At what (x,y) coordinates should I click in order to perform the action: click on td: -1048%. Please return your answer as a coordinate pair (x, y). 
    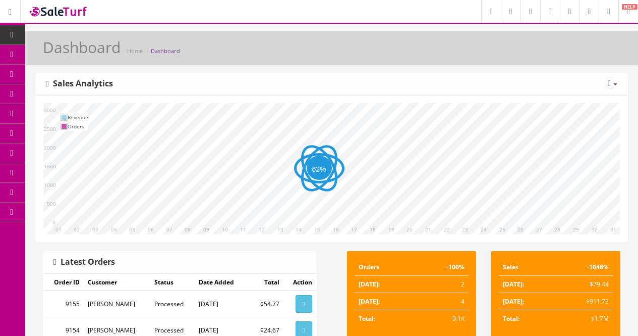
    Looking at the image, I should click on (583, 267).